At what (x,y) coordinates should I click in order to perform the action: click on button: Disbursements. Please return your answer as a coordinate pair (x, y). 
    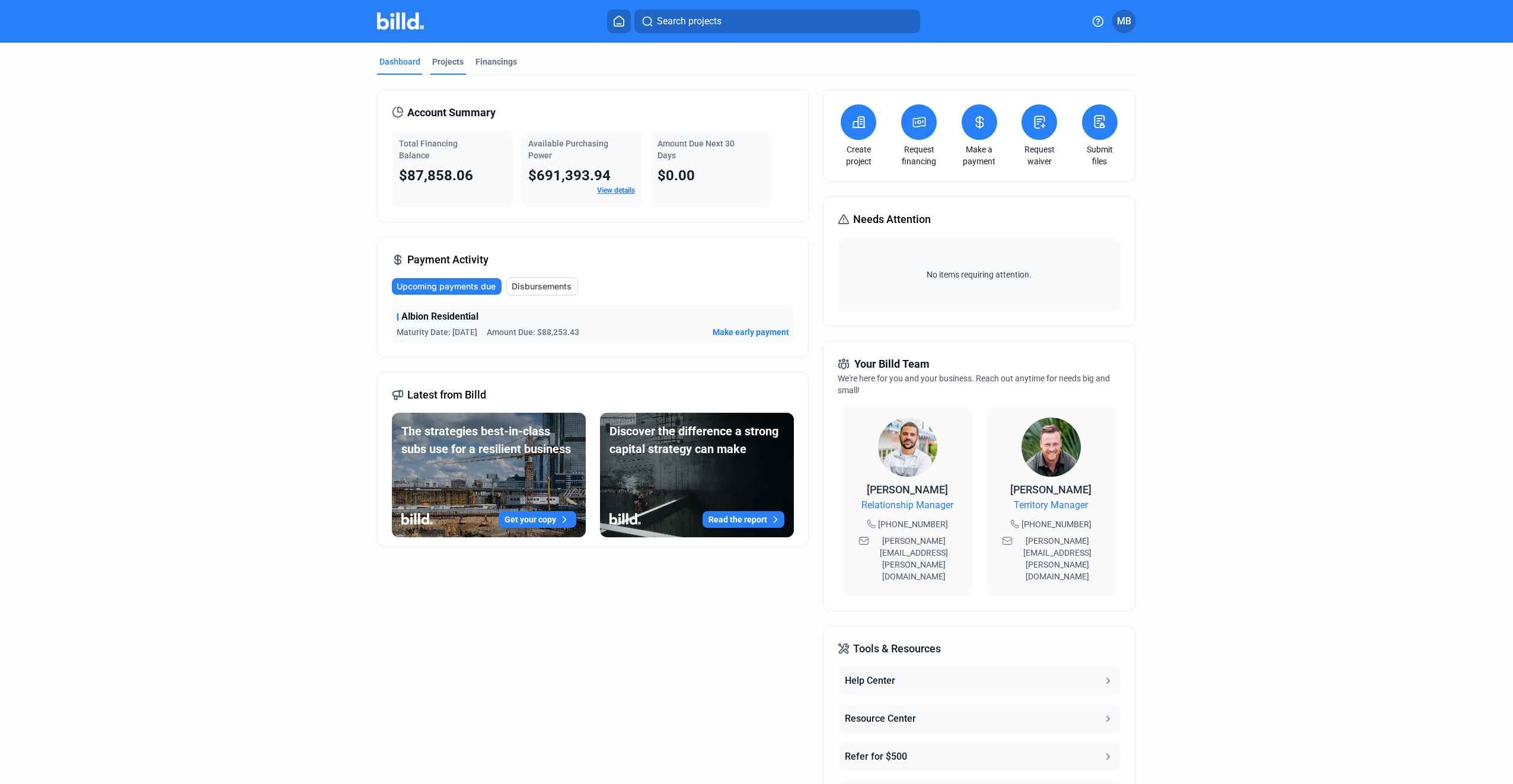
    Looking at the image, I should click on (542, 286).